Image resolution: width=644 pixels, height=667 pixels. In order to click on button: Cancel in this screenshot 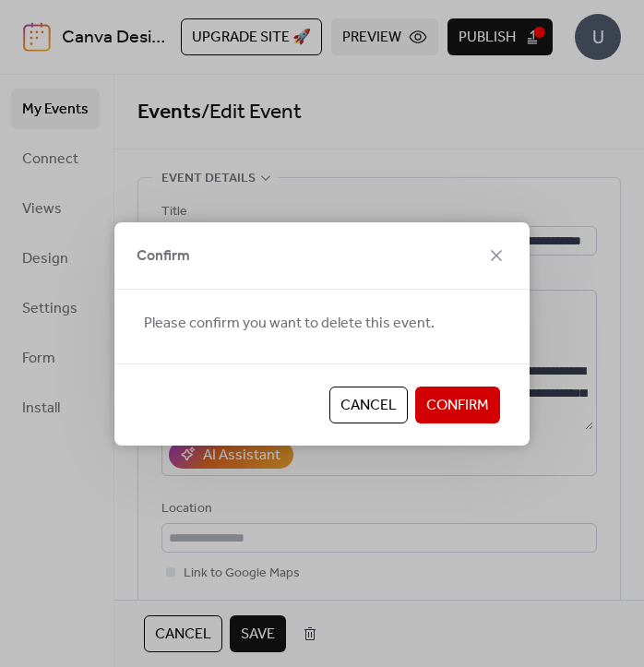, I will do `click(368, 405)`.